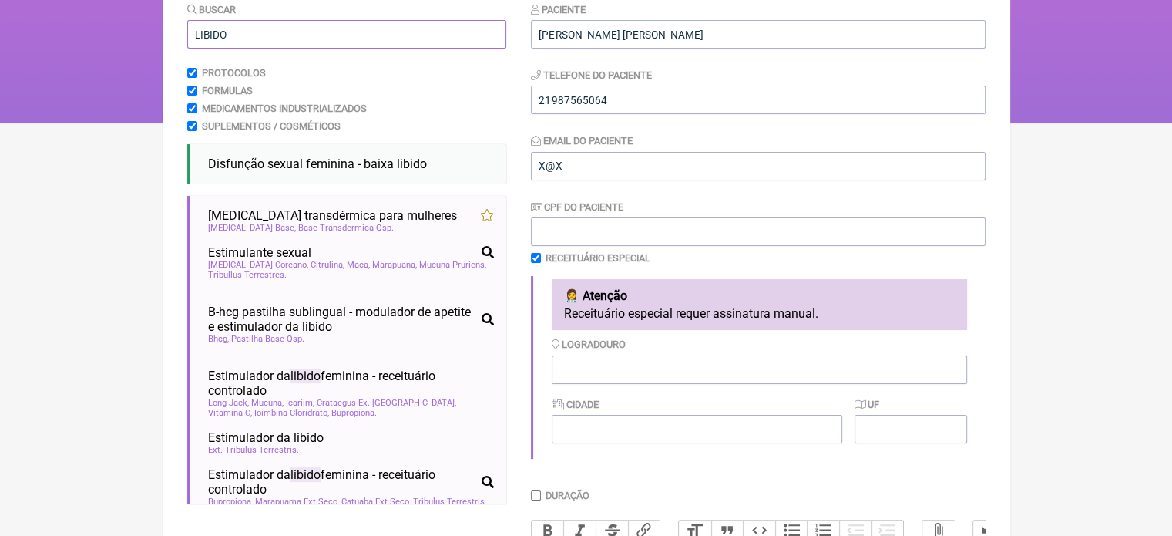 The height and width of the screenshot is (536, 1172). Describe the element at coordinates (267, 402) in the screenshot. I see `span: Mucuna` at that location.